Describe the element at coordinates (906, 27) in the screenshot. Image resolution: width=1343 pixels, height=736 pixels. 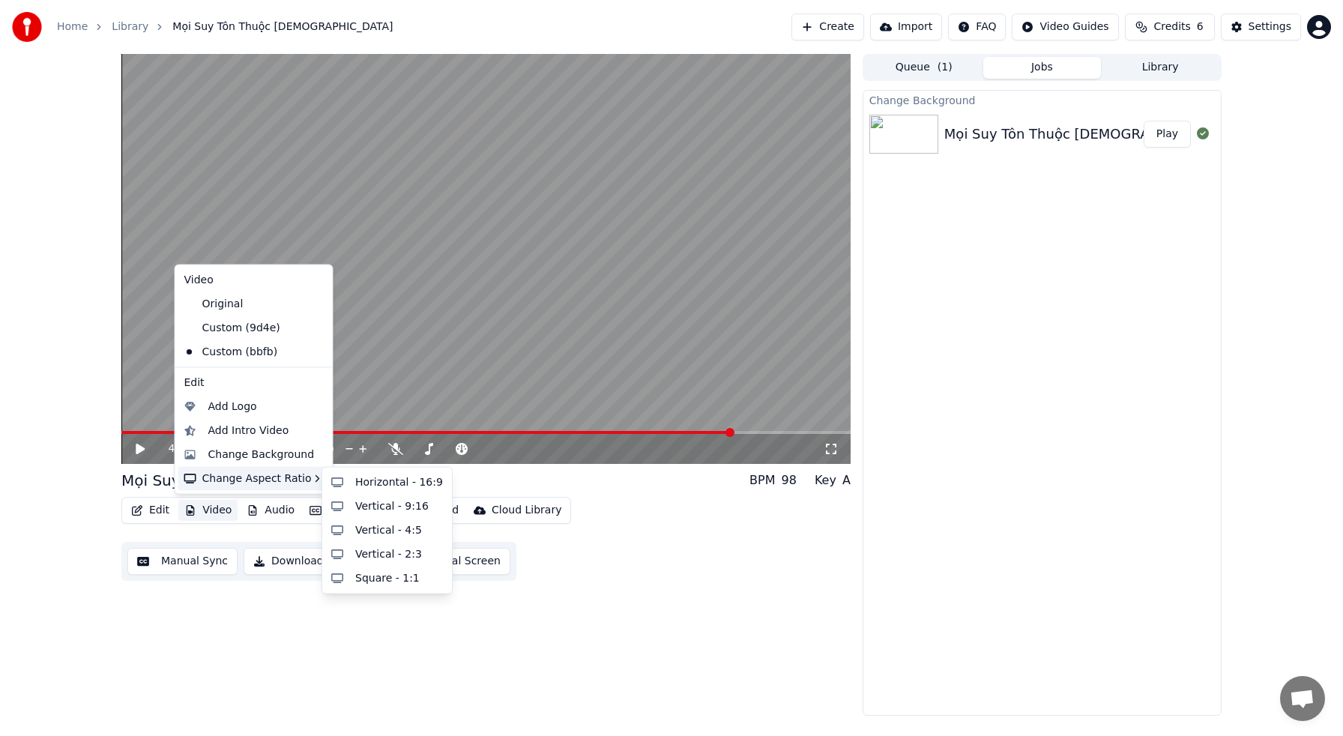
I see `button: Import` at that location.